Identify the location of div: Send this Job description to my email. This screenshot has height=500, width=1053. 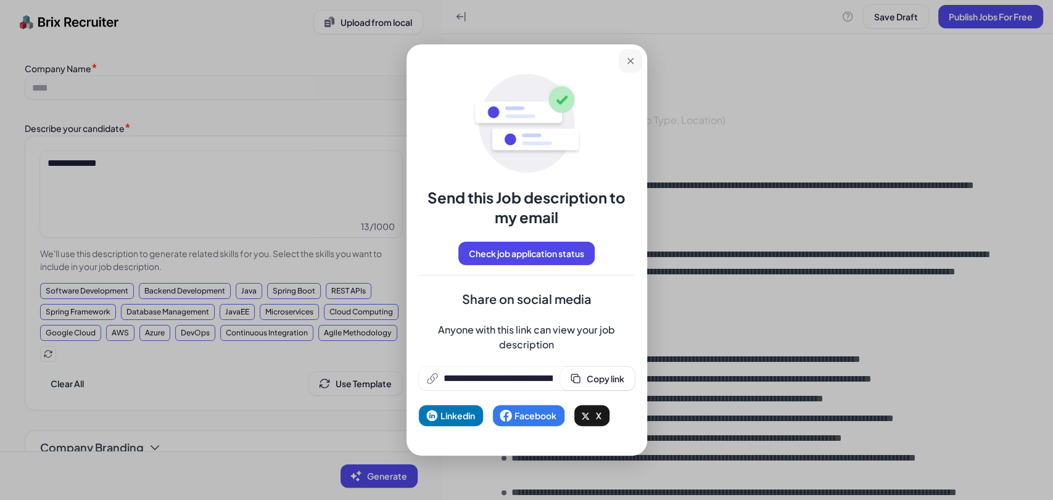
(527, 207).